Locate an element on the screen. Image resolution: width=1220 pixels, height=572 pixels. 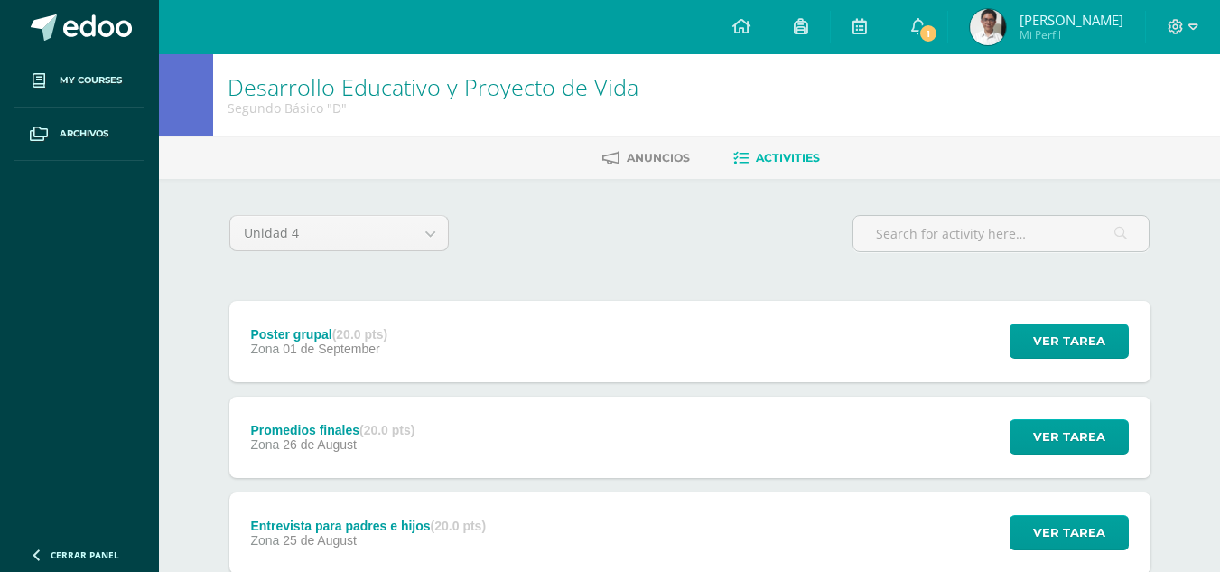
span: Cerrar panel is located at coordinates (85, 555).